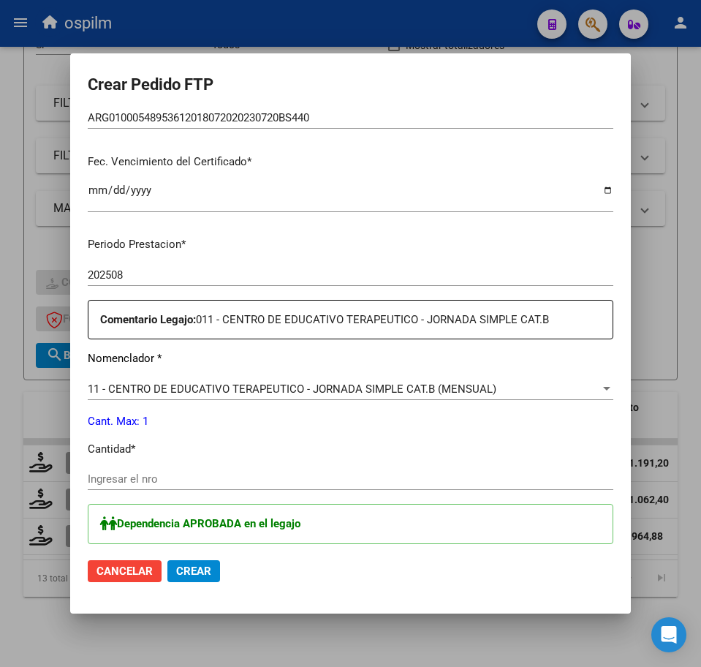 The width and height of the screenshot is (701, 667). I want to click on p: 011 - CENTRO DE EDUCATIVO TERAPEUTICO - JORNADA SIMPLE CAT.B, so click(356, 319).